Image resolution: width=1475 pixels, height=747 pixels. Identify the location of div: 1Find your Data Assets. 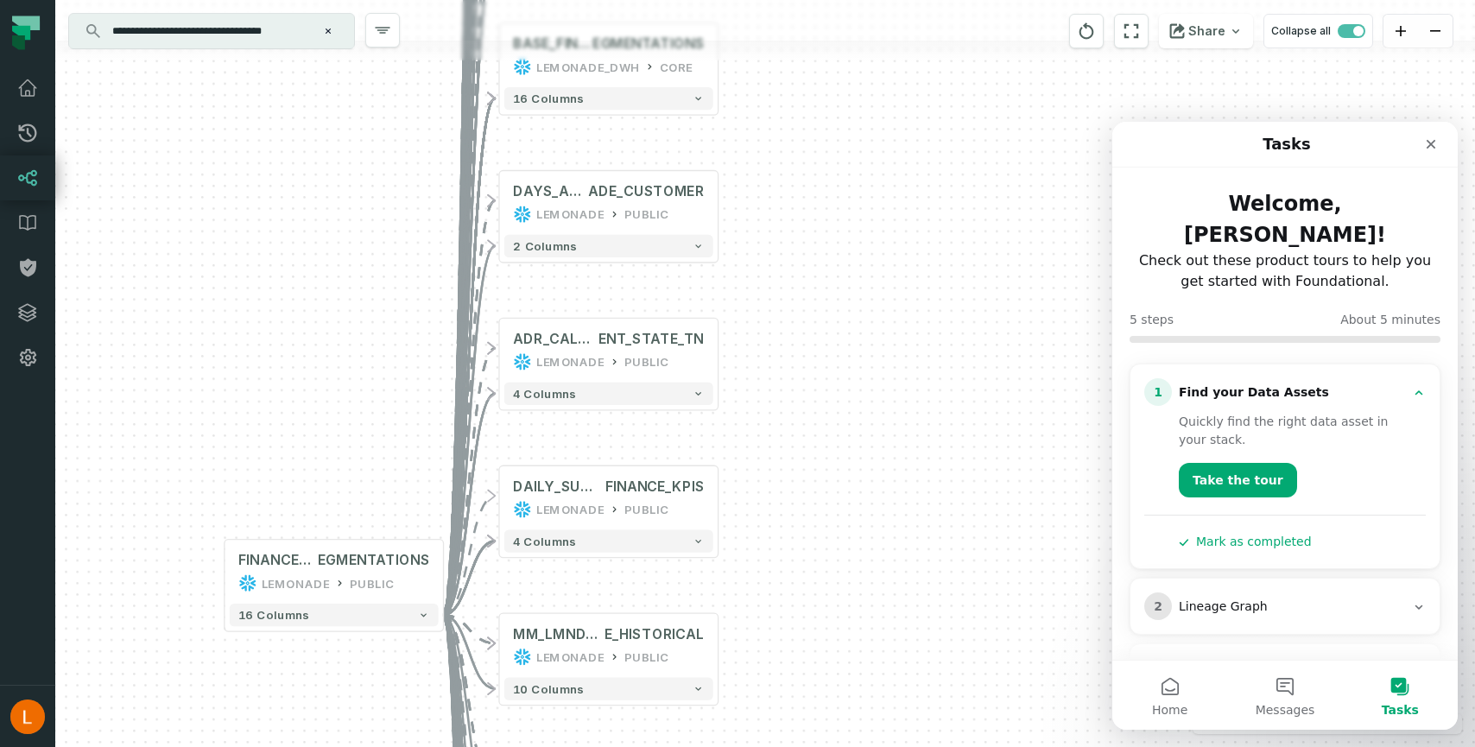
(173, 270).